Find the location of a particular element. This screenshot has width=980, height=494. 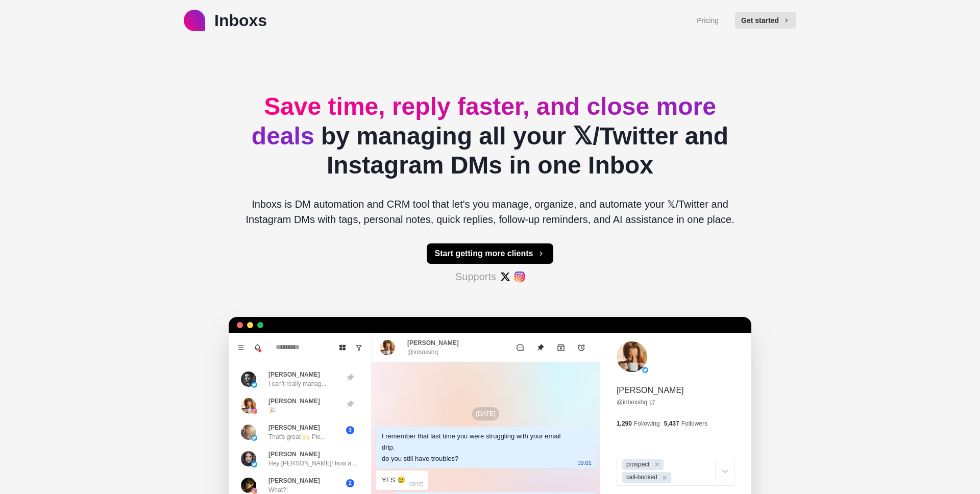

button: Get started is located at coordinates (766, 20).